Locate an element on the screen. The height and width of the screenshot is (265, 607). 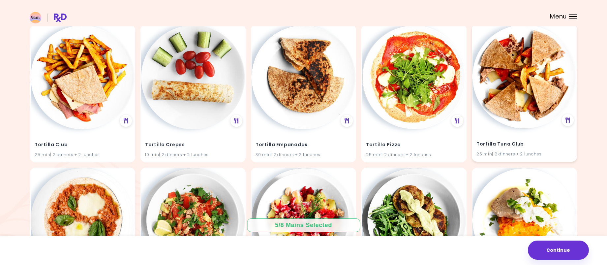
div: 30 min | 2 dinners + 2 lunches is located at coordinates (303, 154).